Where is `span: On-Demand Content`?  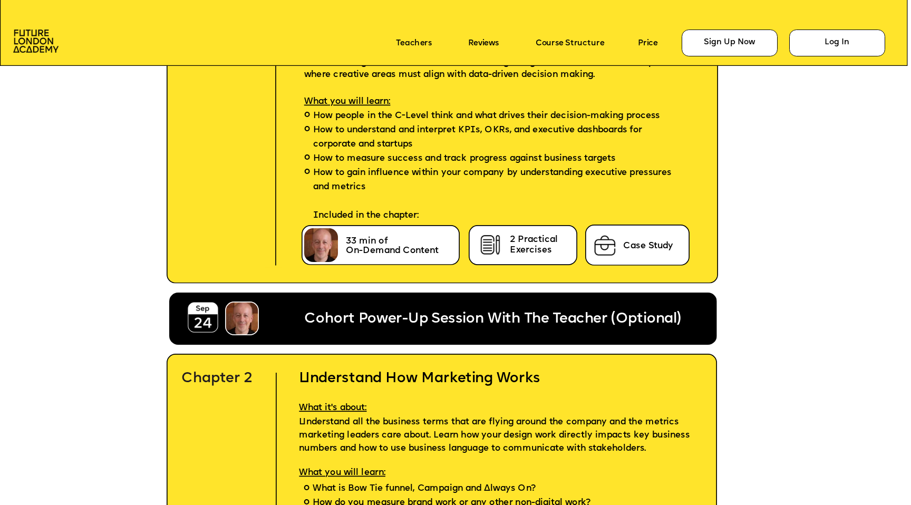 span: On-Demand Content is located at coordinates (392, 251).